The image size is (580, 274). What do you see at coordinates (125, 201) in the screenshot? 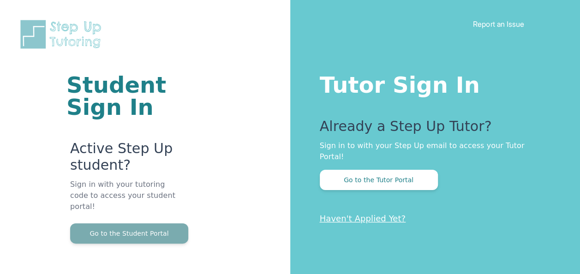
I see `p: Sign in with your tutoring code to access your student portal!` at bounding box center [125, 201].